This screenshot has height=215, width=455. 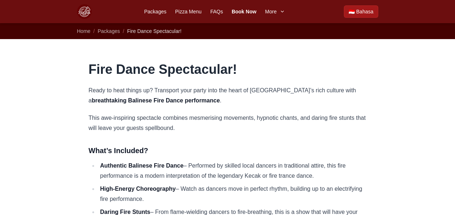 I want to click on span: Fire Dance Spectacular!, so click(x=154, y=31).